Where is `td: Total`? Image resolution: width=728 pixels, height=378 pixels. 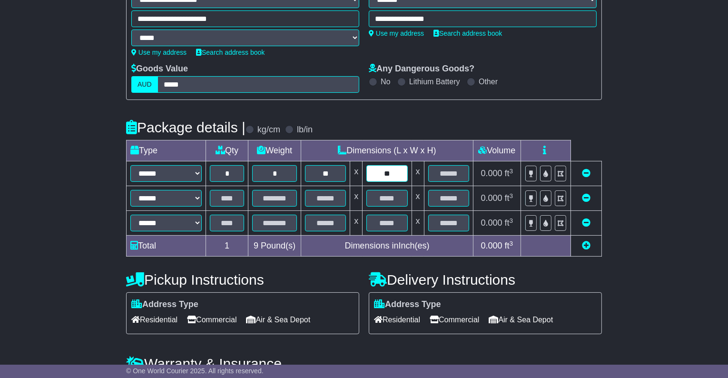 td: Total is located at coordinates (166, 246).